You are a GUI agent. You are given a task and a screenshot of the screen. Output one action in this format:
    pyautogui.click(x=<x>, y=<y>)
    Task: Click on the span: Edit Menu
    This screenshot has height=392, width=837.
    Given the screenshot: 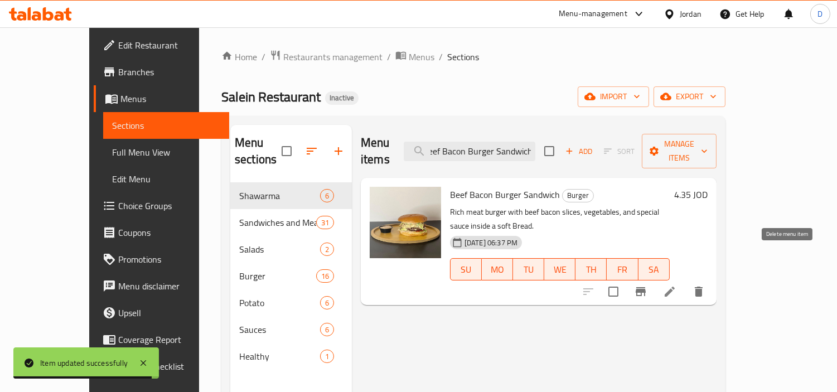 What is the action you would take?
    pyautogui.click(x=166, y=179)
    